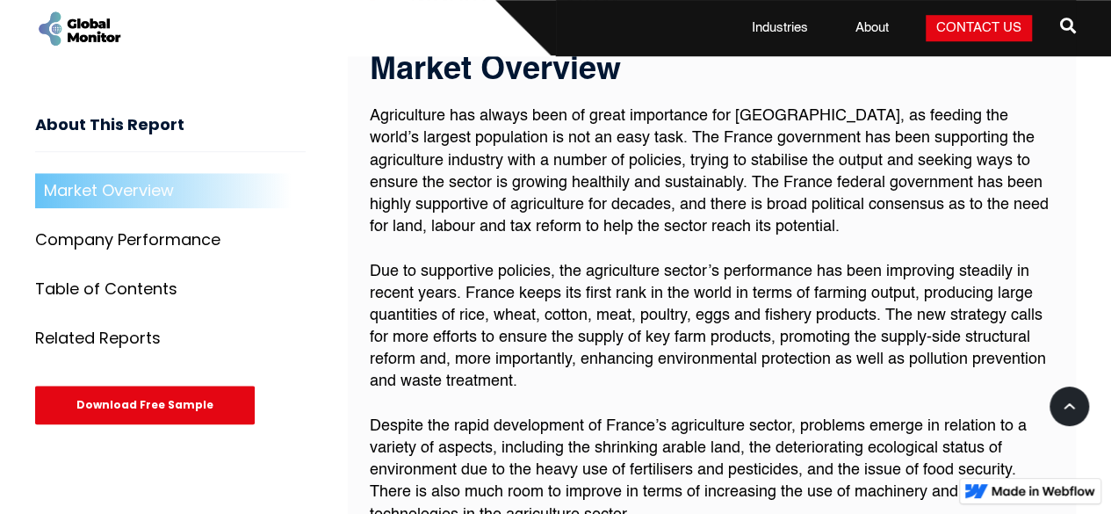  Describe the element at coordinates (1044, 491) in the screenshot. I see `img: Made in Webflow` at that location.